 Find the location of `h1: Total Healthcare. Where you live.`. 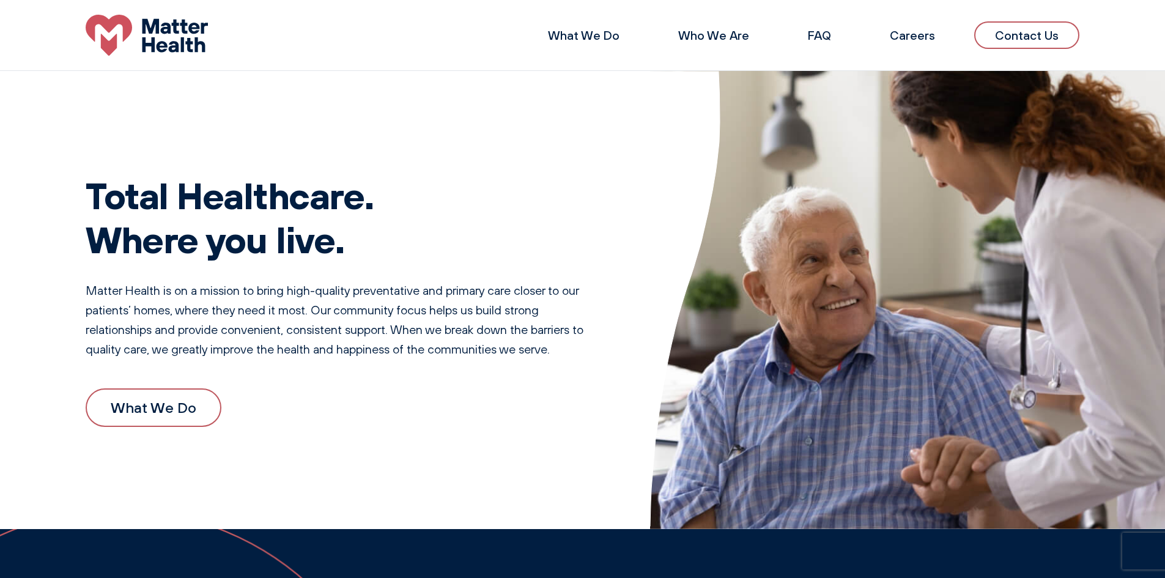

h1: Total Healthcare. Where you live. is located at coordinates (343, 217).